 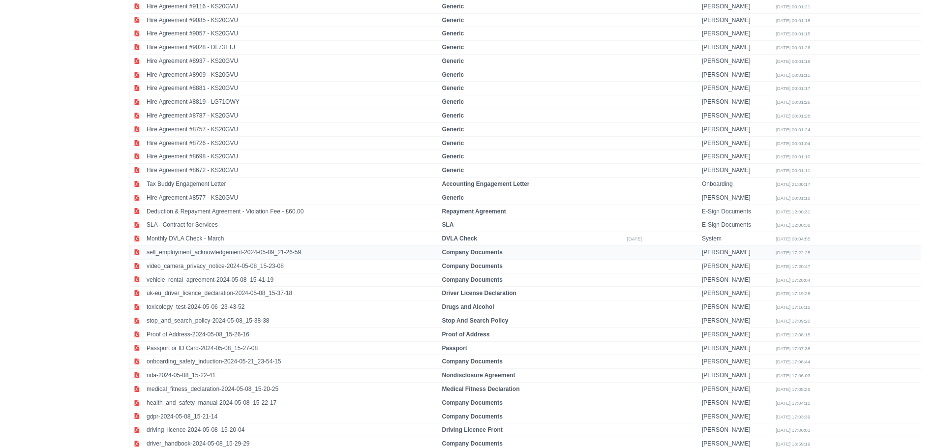 What do you see at coordinates (292, 143) in the screenshot?
I see `td: Hire Agreement #8726 - KS20GVU` at bounding box center [292, 143].